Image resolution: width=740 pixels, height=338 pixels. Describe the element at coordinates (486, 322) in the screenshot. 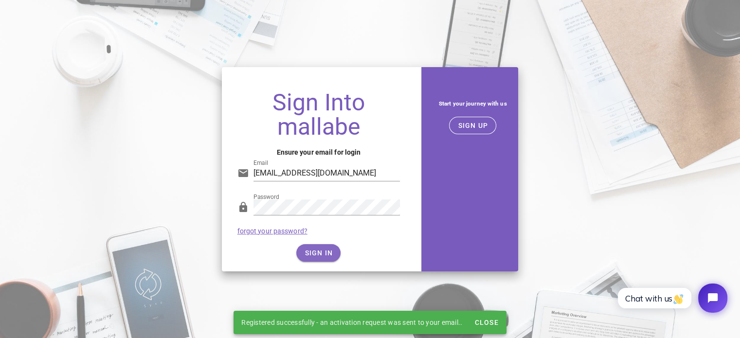

I see `button: Close` at that location.